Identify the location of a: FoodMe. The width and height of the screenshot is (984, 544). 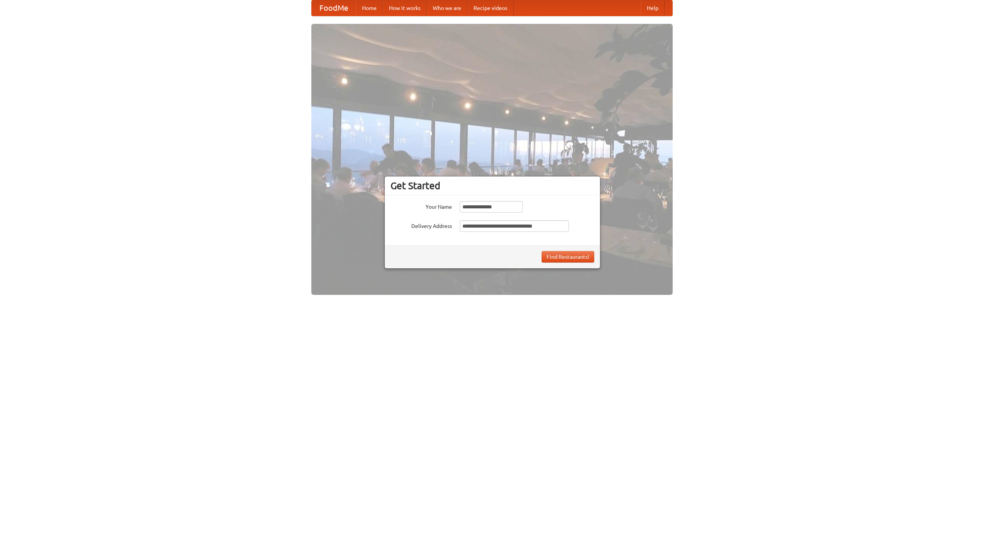
(334, 8).